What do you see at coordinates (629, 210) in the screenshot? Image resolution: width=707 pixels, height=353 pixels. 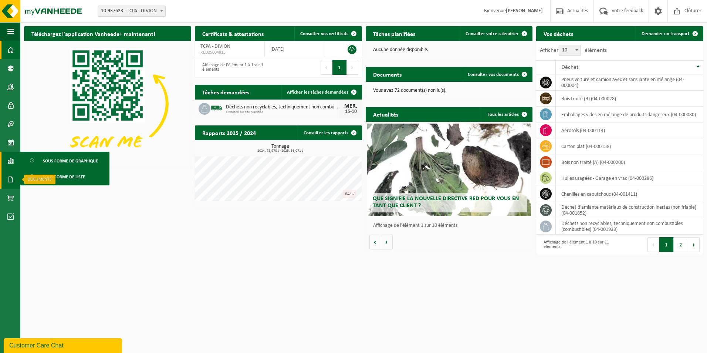 I see `td: déchet d'amiante matériaux de construction inertes (non friable) (04-001852)` at bounding box center [629, 210].